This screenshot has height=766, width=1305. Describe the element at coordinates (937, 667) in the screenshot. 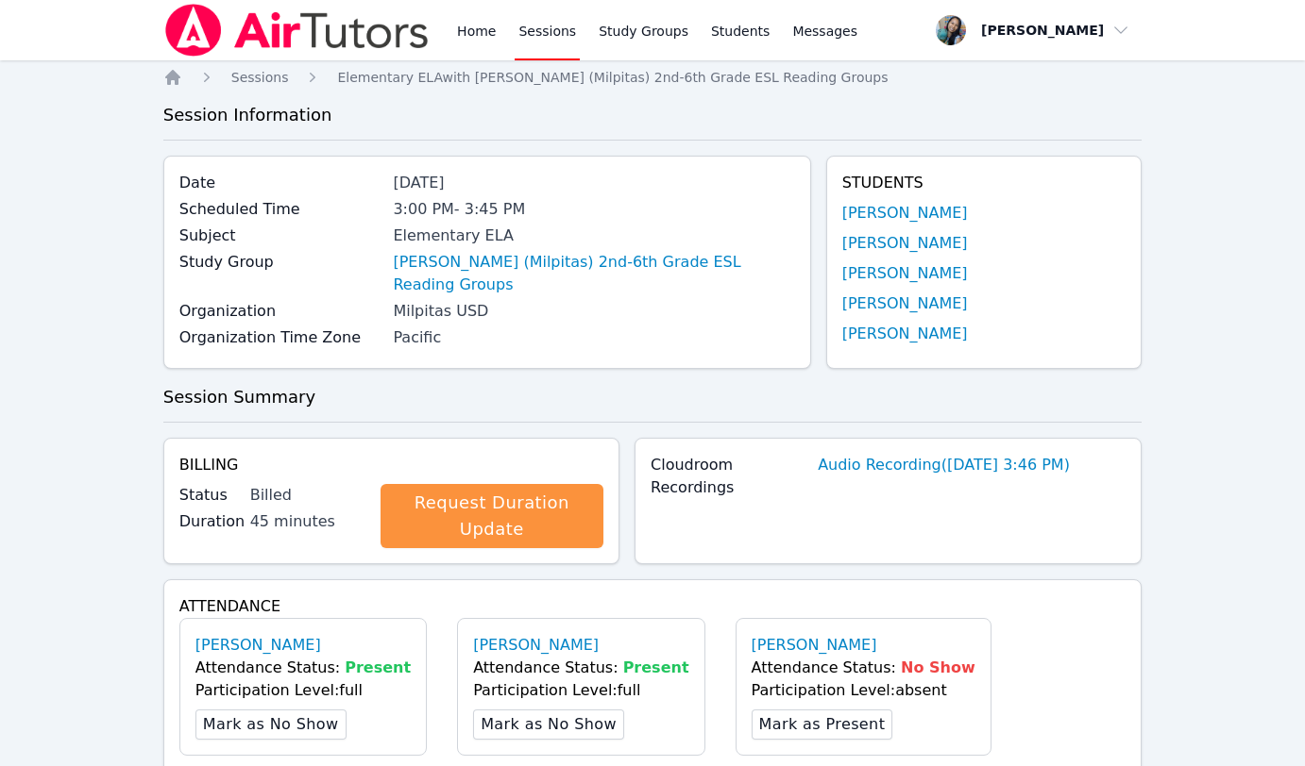

I see `span: No Show` at that location.